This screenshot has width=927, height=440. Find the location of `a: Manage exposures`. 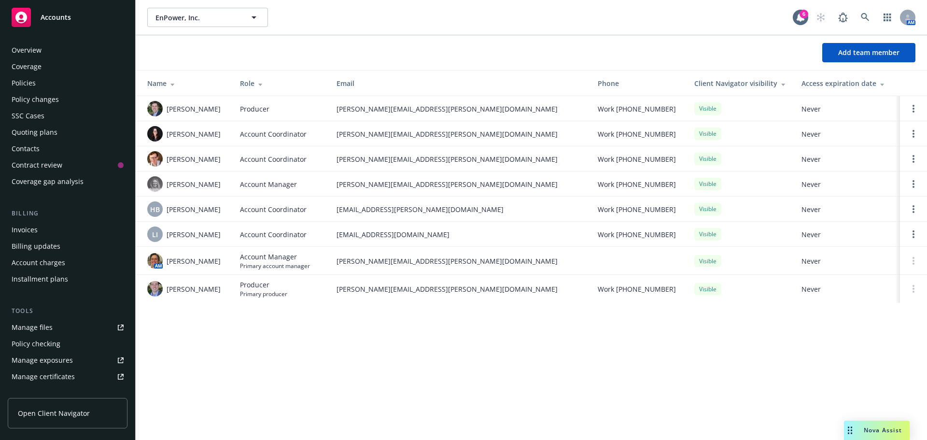

a: Manage exposures is located at coordinates (68, 360).